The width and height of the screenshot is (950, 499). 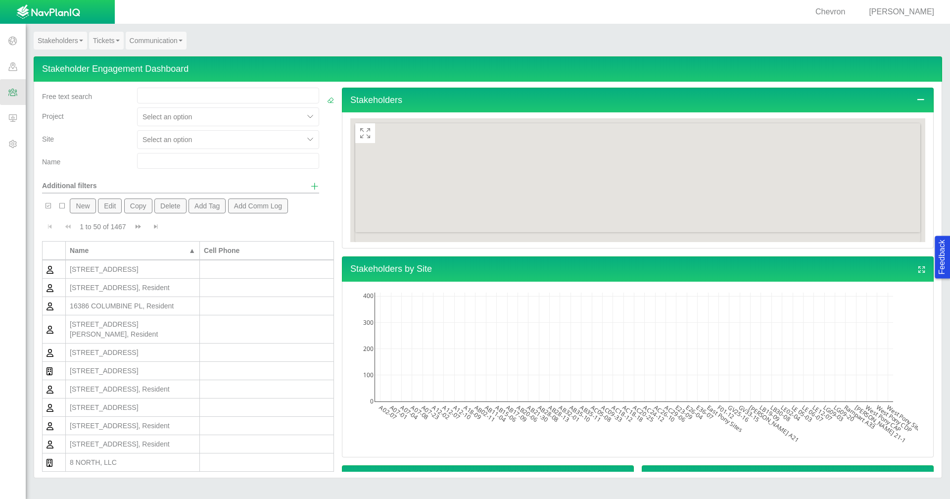 I want to click on button: Copy, so click(x=138, y=206).